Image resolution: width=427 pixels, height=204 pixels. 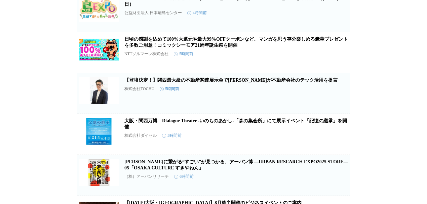 What do you see at coordinates (236, 42) in the screenshot?
I see `a: 日頃の感謝を込めて100%大還元や最大99%OFFクーポンなど、マンガを思う存分楽しめる豪華プレゼントを多数ご用意！コミックシーモア21周年誕生祭を開催` at bounding box center [236, 42].